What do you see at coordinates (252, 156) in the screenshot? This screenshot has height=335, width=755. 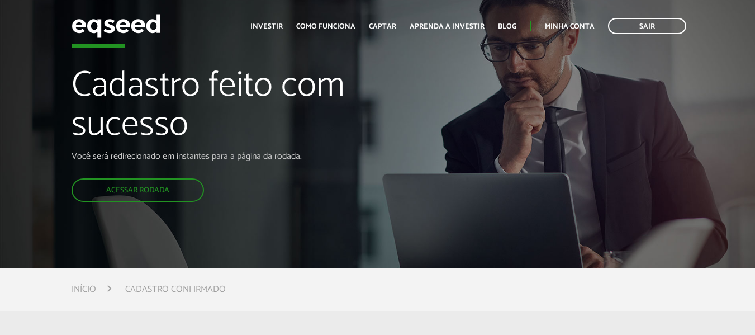 I see `p: Você será redirecionado em instantes para a página da rodada.` at bounding box center [252, 156].